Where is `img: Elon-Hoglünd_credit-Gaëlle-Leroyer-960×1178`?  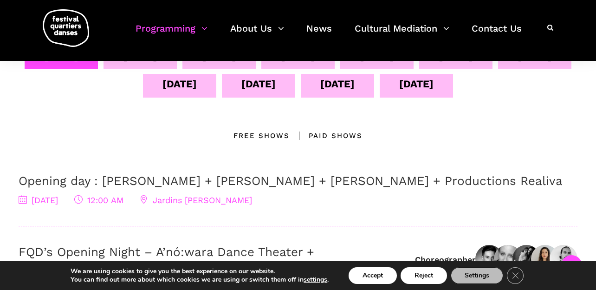 img: Elon-Hoglünd_credit-Gaëlle-Leroyer-960×1178 is located at coordinates (564, 259).